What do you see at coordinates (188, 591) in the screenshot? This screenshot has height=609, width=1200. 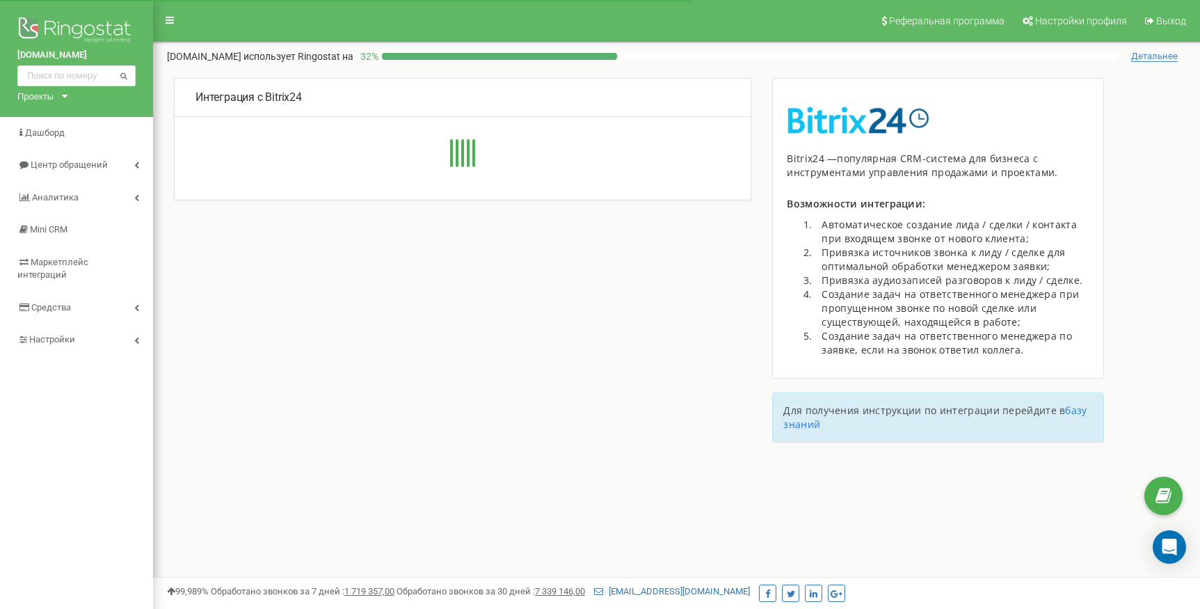 I see `span: 99,989%` at bounding box center [188, 591].